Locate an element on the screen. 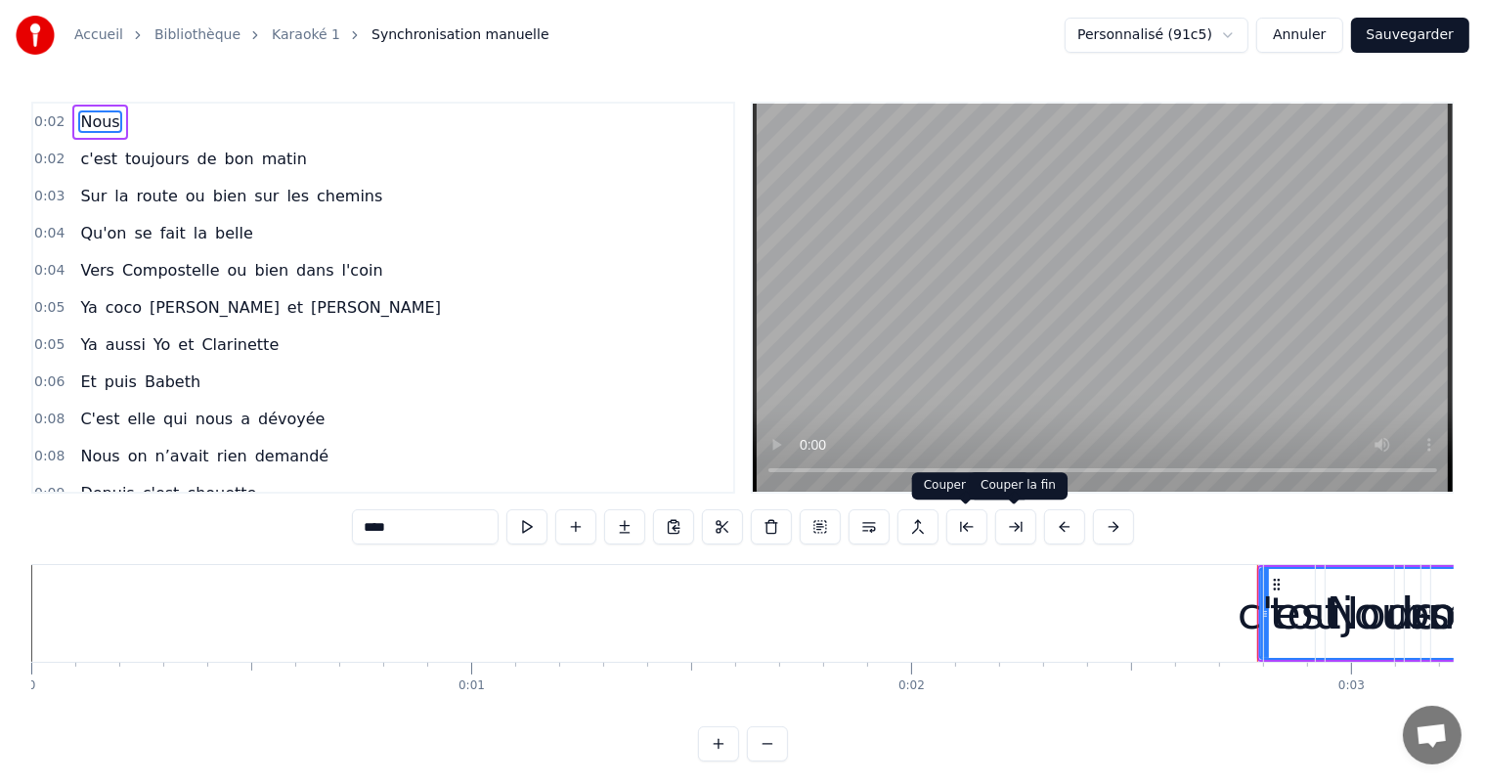 The width and height of the screenshot is (1485, 784). span: Compostelle is located at coordinates (171, 270).